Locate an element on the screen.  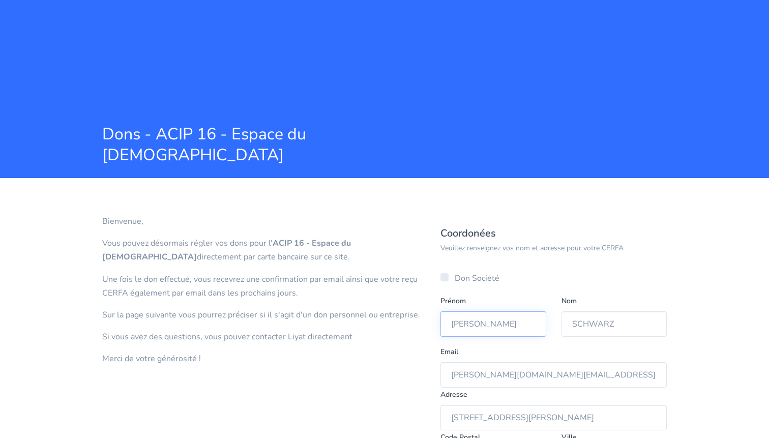
p: Bienvenue, is located at coordinates (263, 221).